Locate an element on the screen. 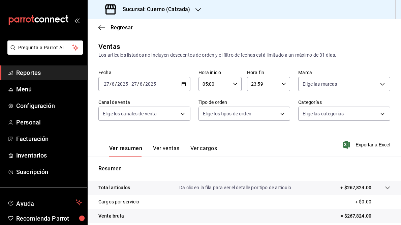 The width and height of the screenshot is (401, 225). button: Regresar is located at coordinates (116, 27).